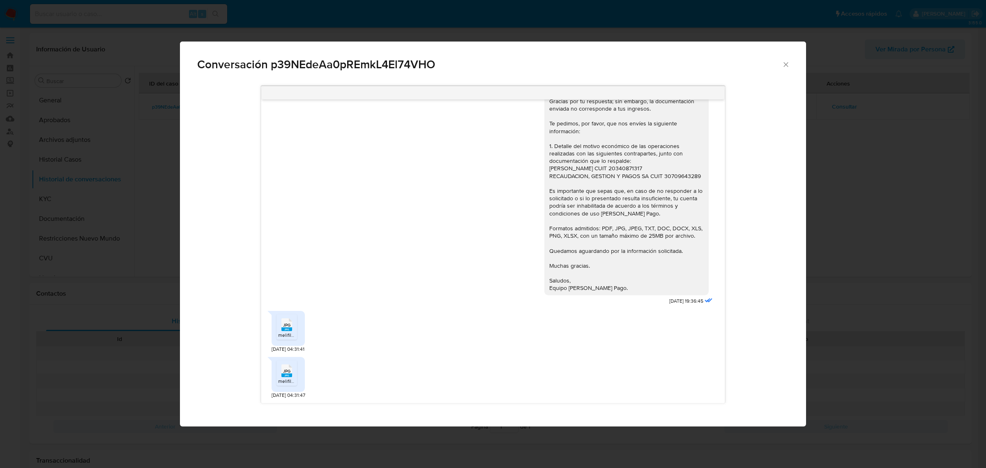  What do you see at coordinates (315, 381) in the screenshot?
I see `span: melifile1987614536192162333.jpg` at bounding box center [315, 381].